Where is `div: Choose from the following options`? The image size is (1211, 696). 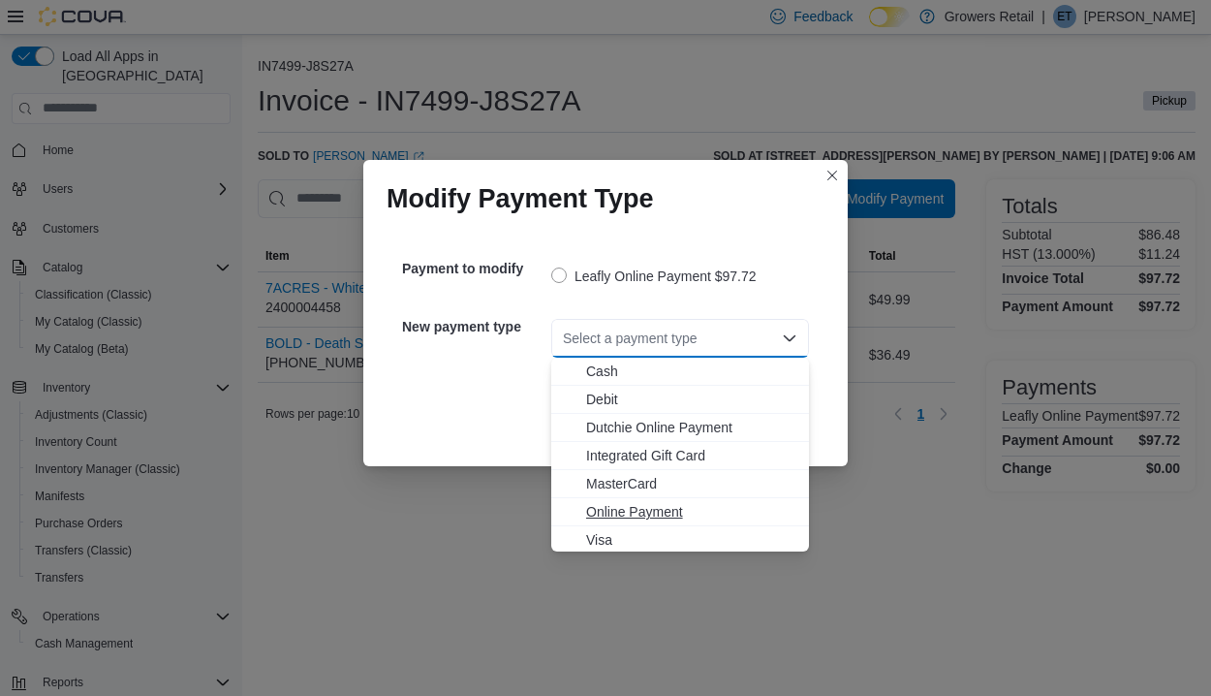
div: Choose from the following options is located at coordinates (680, 455).